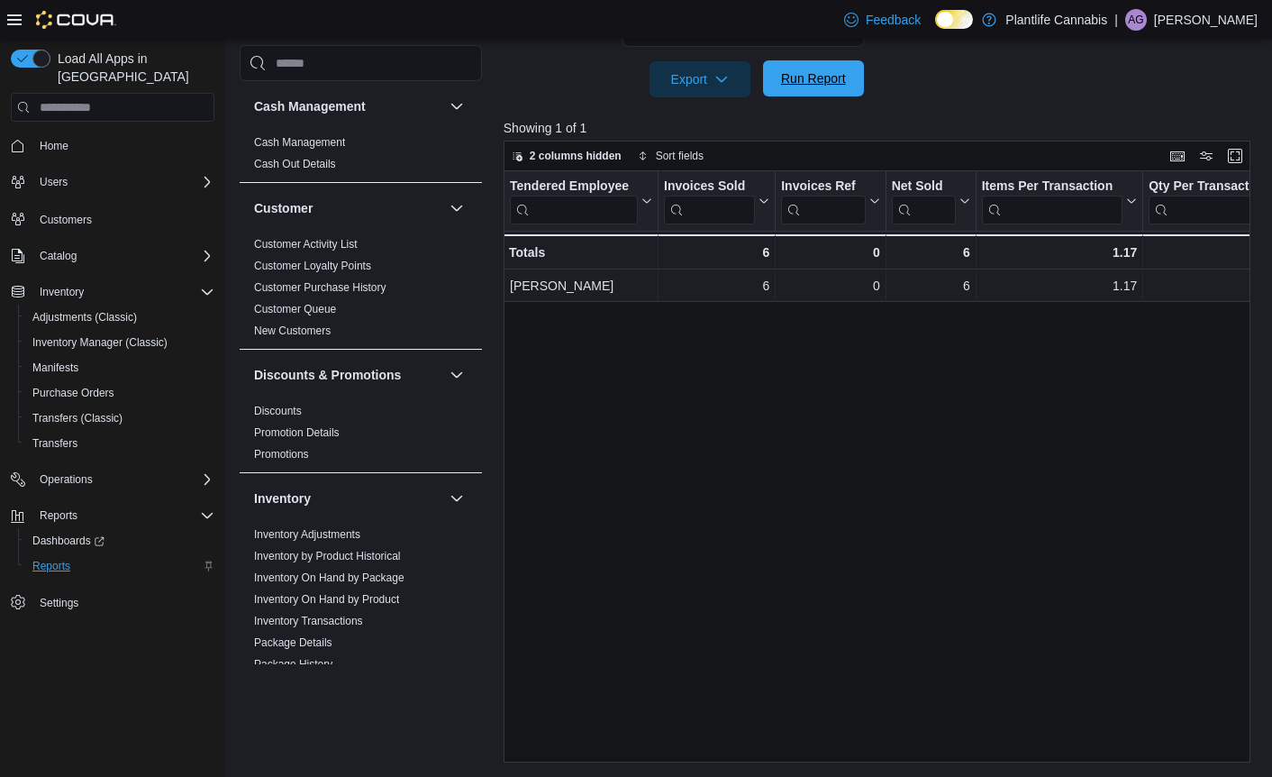  What do you see at coordinates (66, 220) in the screenshot?
I see `a: Customers` at bounding box center [66, 220].